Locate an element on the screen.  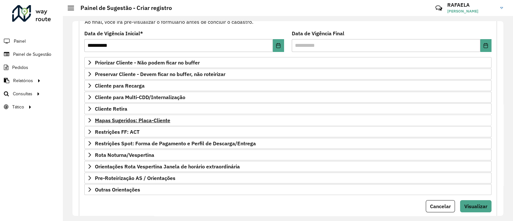
span: Consultas is located at coordinates (22, 94).